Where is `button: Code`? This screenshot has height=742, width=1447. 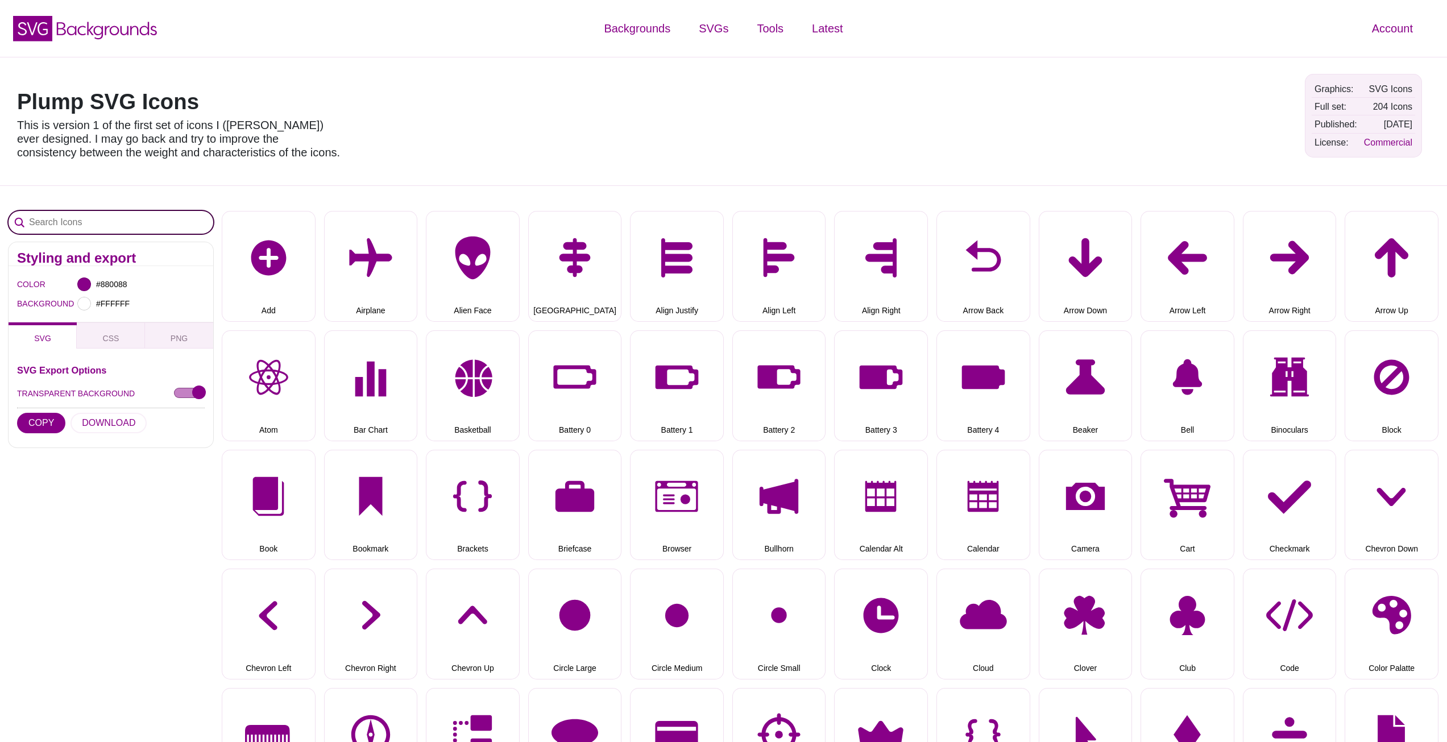
button: Code is located at coordinates (1289, 624).